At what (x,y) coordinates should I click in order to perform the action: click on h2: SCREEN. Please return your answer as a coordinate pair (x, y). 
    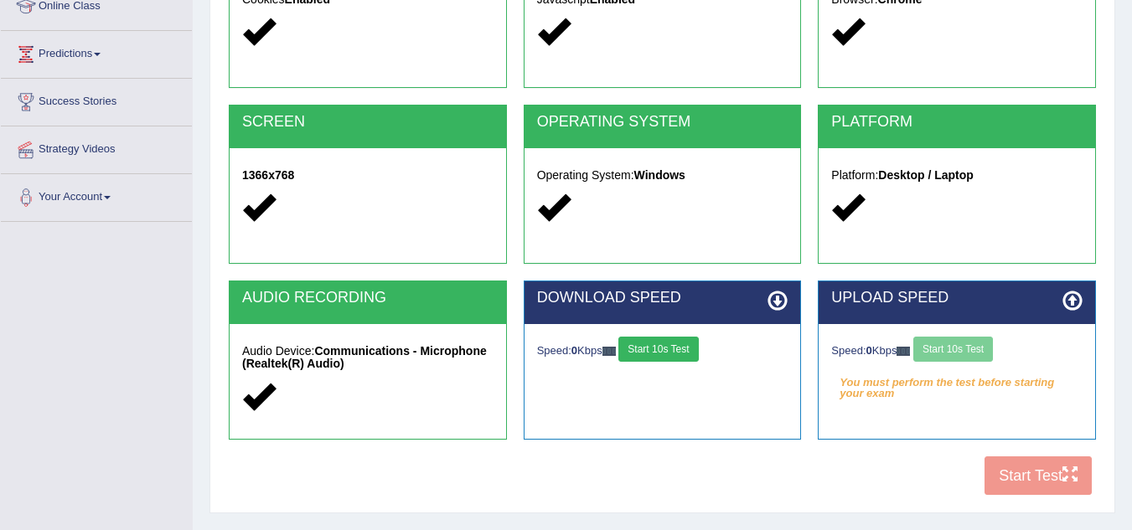
    Looking at the image, I should click on (368, 122).